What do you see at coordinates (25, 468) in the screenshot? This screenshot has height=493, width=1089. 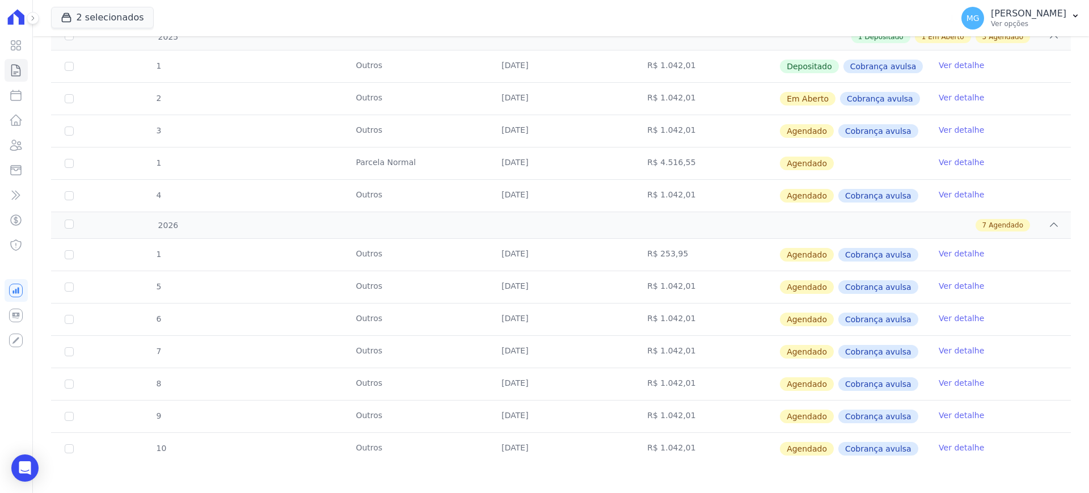 I see `div: Open Intercom Messenger` at bounding box center [25, 468].